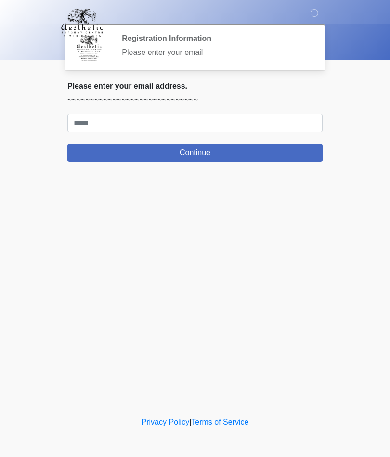 The height and width of the screenshot is (457, 390). I want to click on a: Privacy Policy, so click(166, 422).